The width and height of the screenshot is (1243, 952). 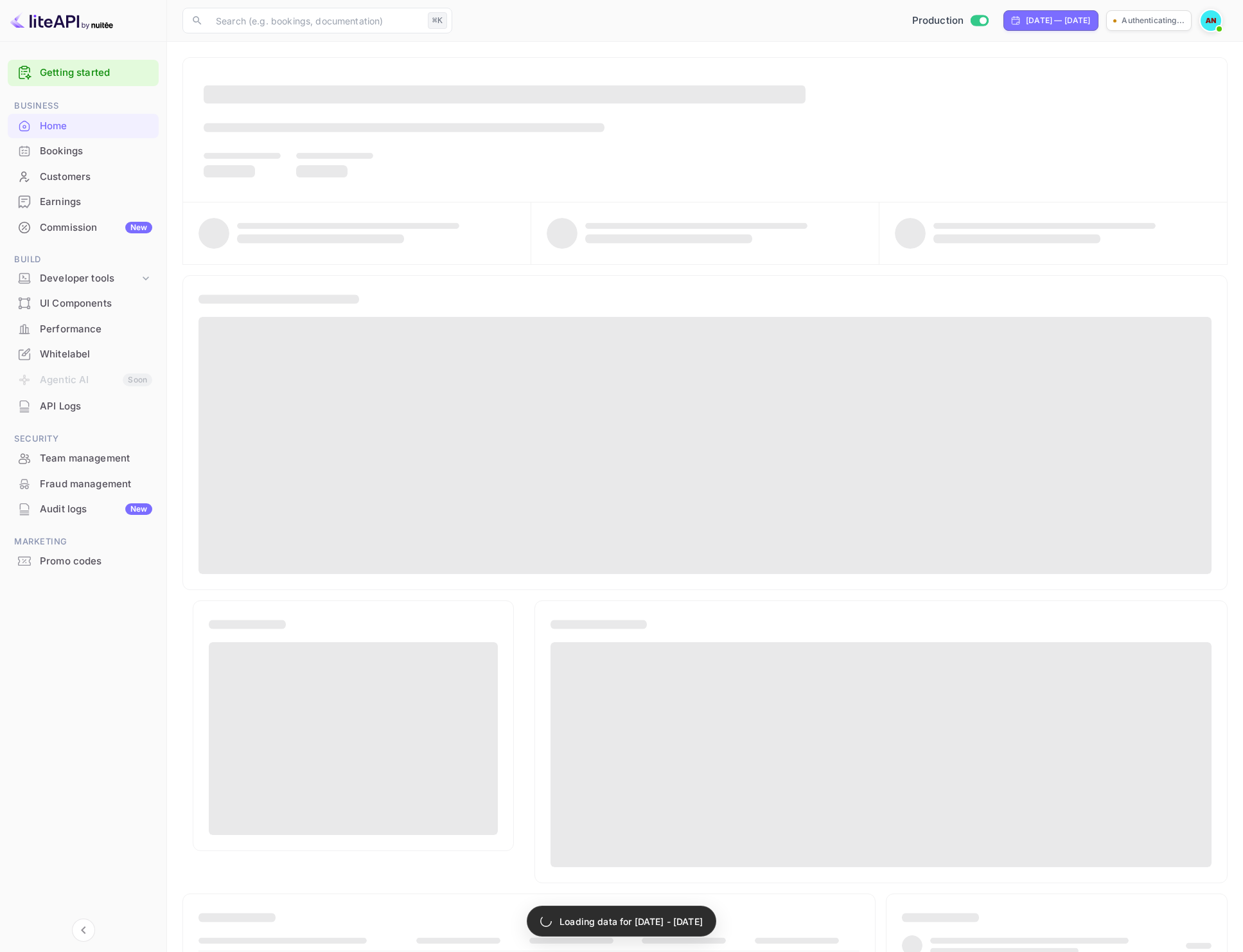 I want to click on div: CommissionNew, so click(x=83, y=228).